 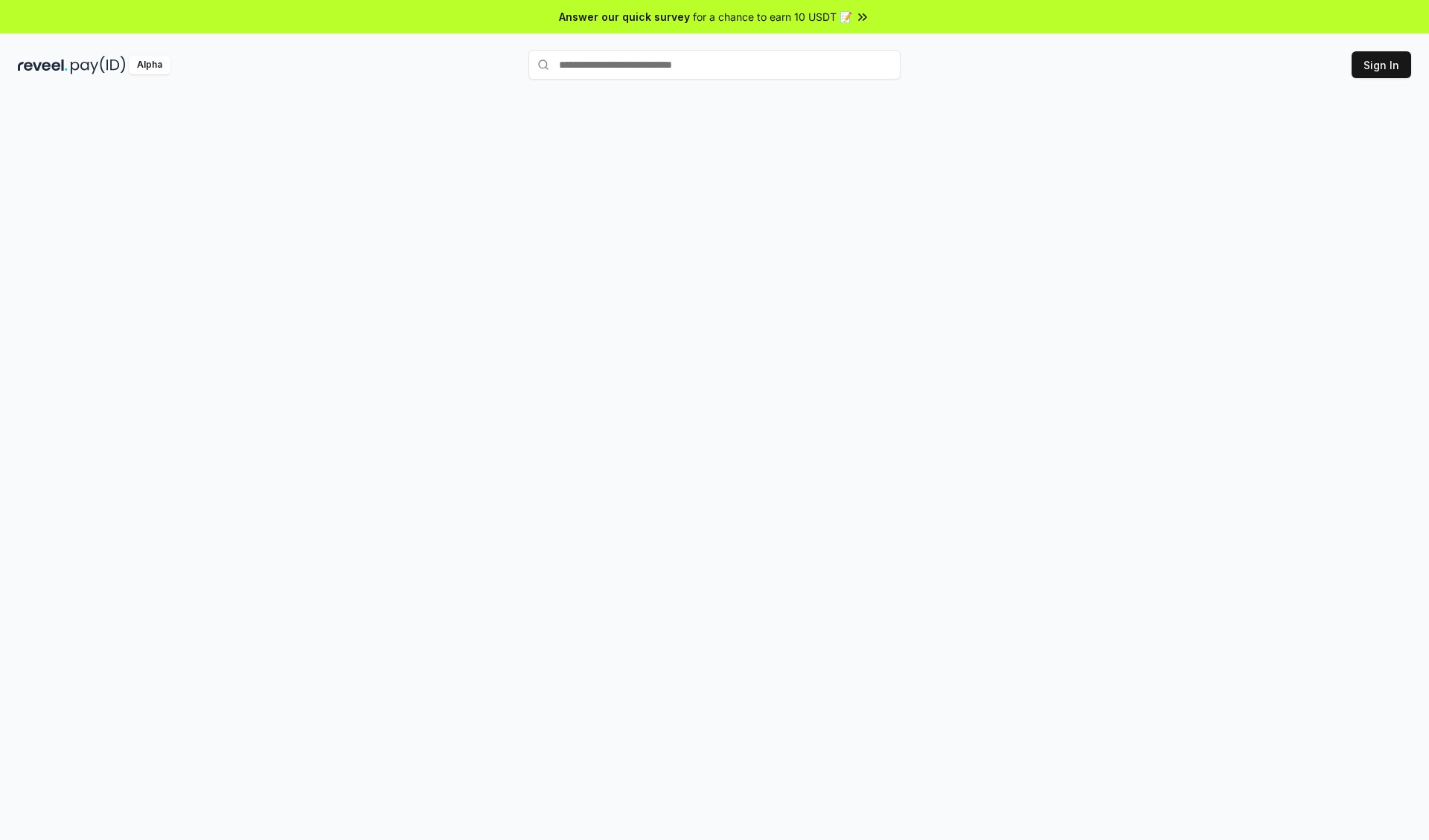 What do you see at coordinates (624, 17) in the screenshot?
I see `span: Answer our quick survey` at bounding box center [624, 17].